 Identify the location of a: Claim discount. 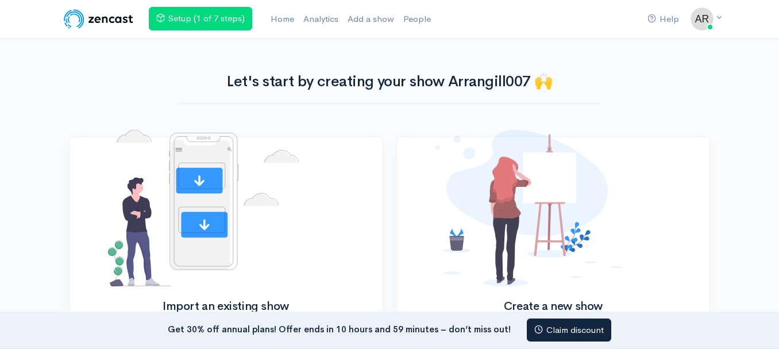
(569, 330).